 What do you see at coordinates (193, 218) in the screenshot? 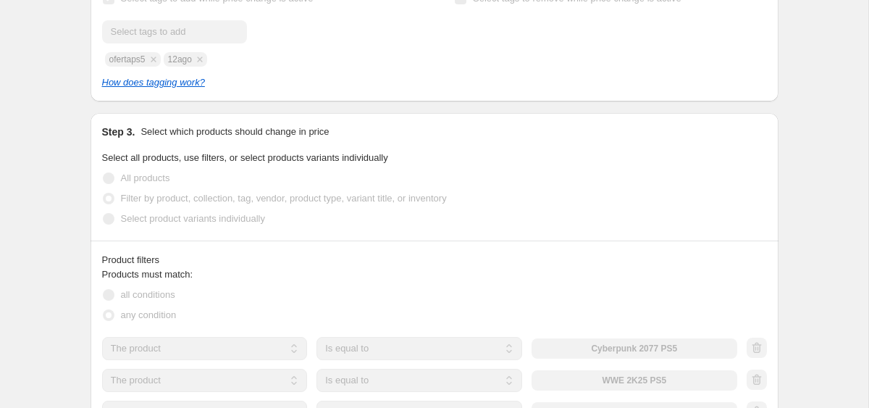
I see `span: Select product variants individually` at bounding box center [193, 218].